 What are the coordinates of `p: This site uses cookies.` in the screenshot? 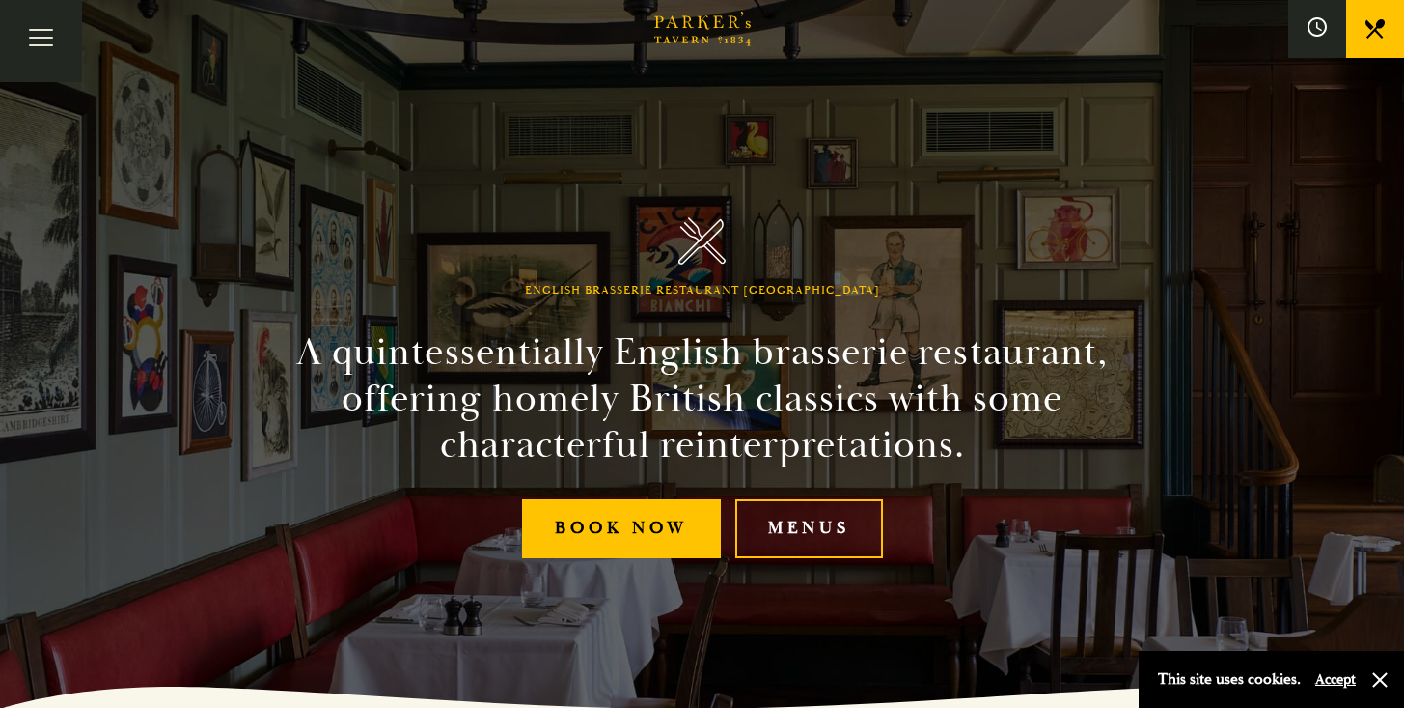 It's located at (1230, 679).